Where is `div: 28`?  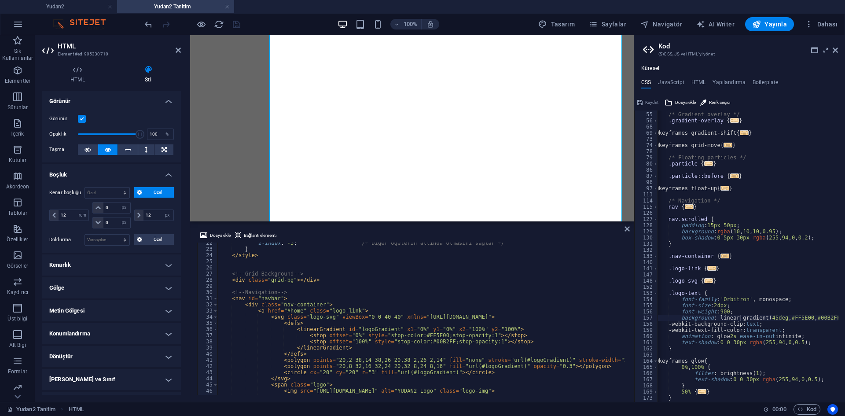 div: 28 is located at coordinates (208, 280).